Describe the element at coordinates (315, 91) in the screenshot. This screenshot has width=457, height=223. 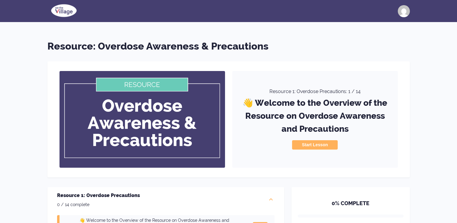
I see `h4: Resource 1: Overdose Precautions: 1 / 14` at that location.